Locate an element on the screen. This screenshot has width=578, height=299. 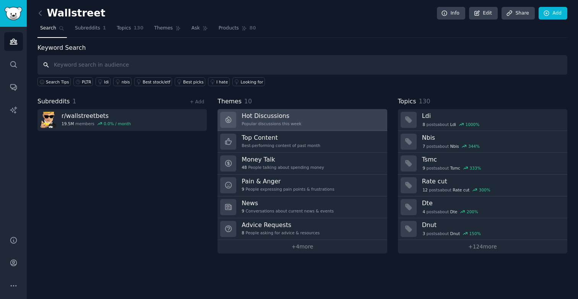
div: 300 % is located at coordinates (485, 190).